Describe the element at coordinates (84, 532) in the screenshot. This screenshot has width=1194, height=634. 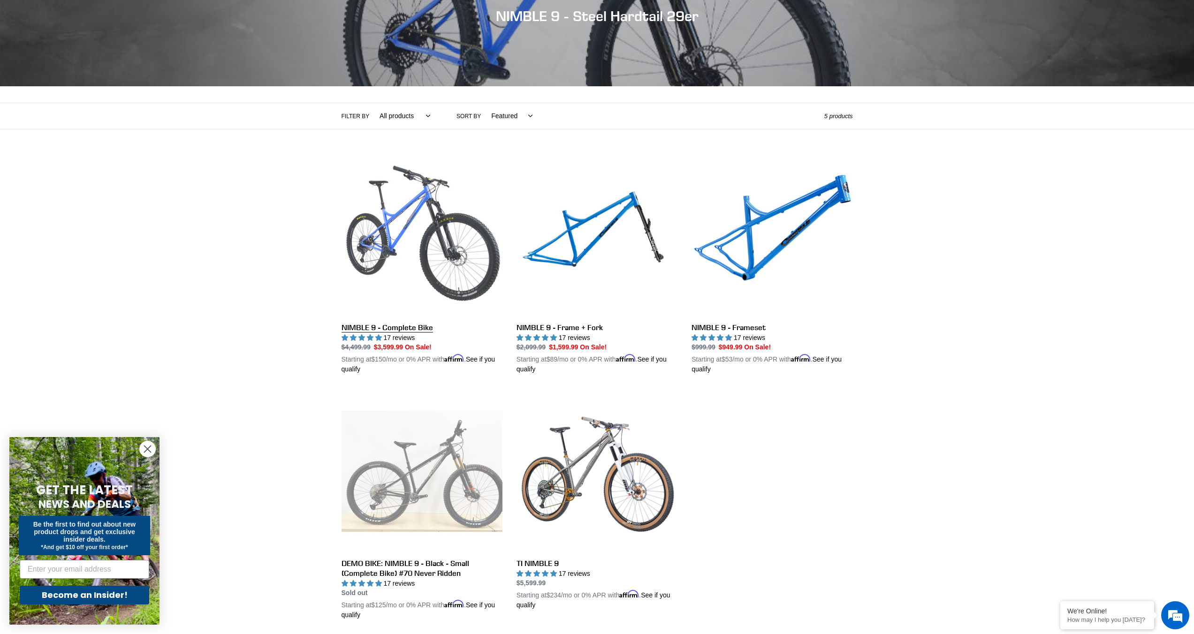
I see `span: Be the first to find out about new product drops and get exclusive insider deals.` at that location.